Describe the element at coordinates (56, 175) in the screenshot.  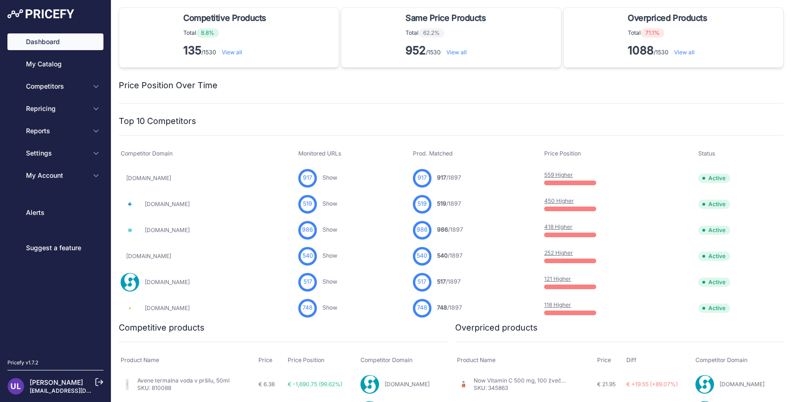
I see `span: My Account` at that location.